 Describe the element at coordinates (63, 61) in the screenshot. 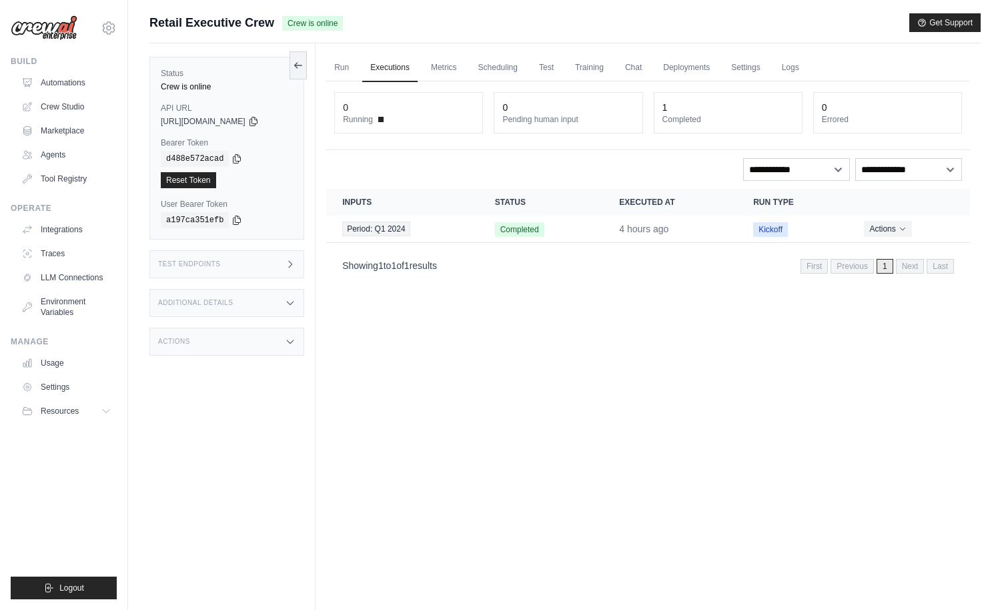

I see `div: Build` at that location.